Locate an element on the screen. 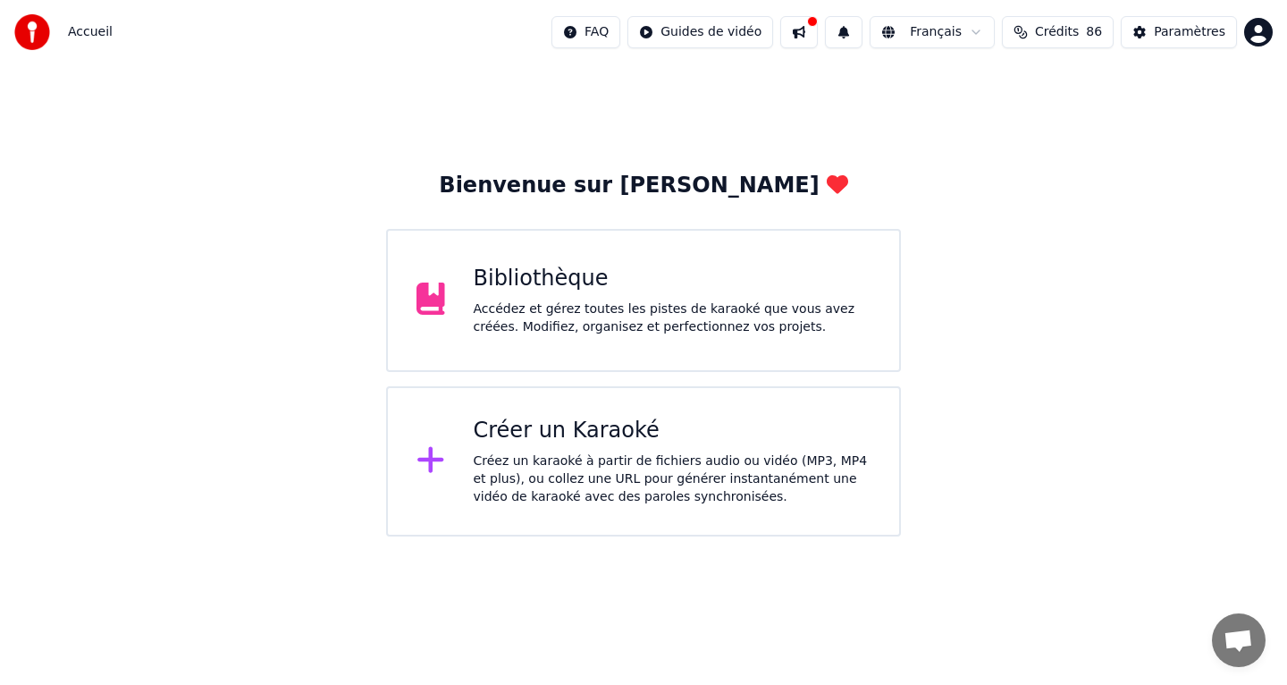  div: Paramètres is located at coordinates (1190, 32).